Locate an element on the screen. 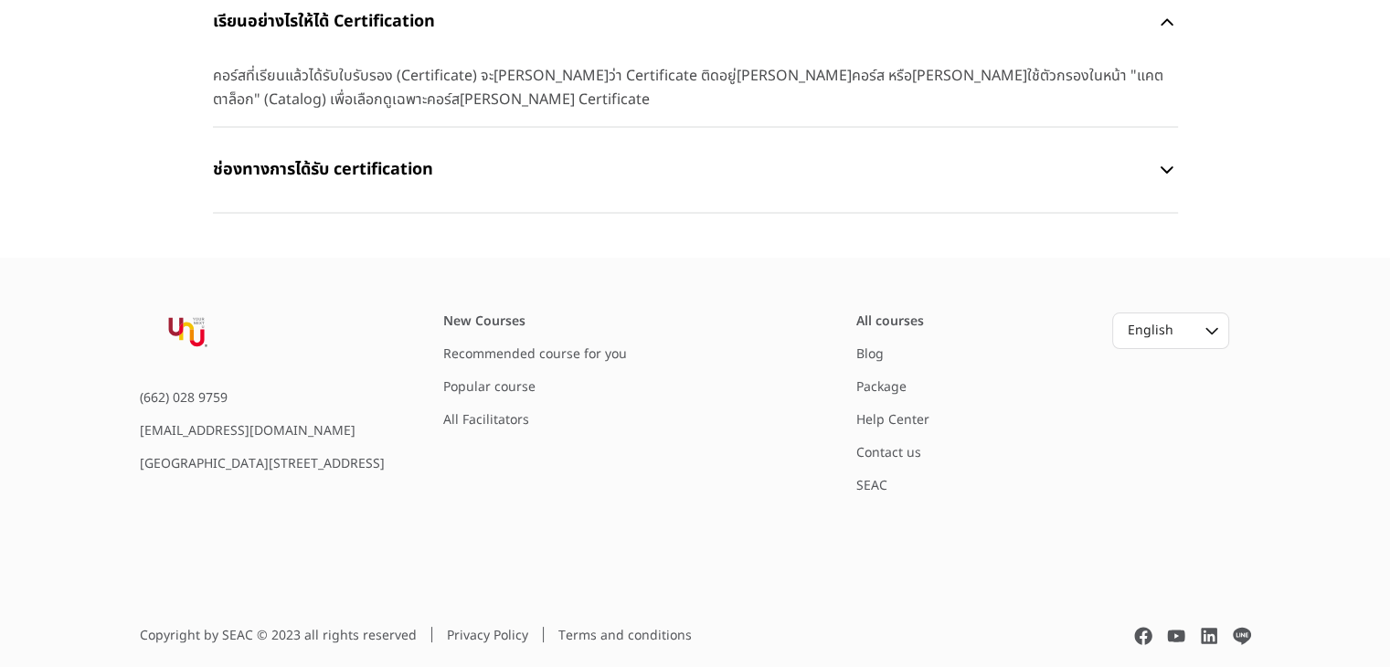 This screenshot has height=667, width=1390. a: Privacy Policy is located at coordinates (487, 636).